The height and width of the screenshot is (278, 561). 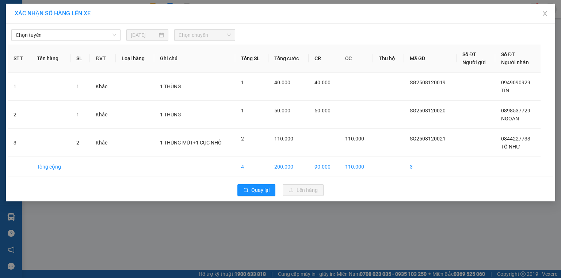 What do you see at coordinates (388, 58) in the screenshot?
I see `th: Thu hộ` at bounding box center [388, 58].